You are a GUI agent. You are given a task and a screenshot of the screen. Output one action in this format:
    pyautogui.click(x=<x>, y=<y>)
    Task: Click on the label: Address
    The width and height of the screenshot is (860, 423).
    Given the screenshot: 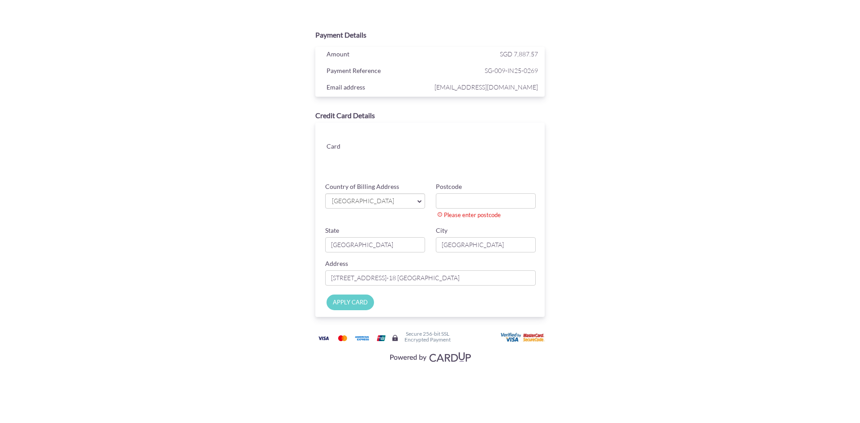 What is the action you would take?
    pyautogui.click(x=336, y=264)
    